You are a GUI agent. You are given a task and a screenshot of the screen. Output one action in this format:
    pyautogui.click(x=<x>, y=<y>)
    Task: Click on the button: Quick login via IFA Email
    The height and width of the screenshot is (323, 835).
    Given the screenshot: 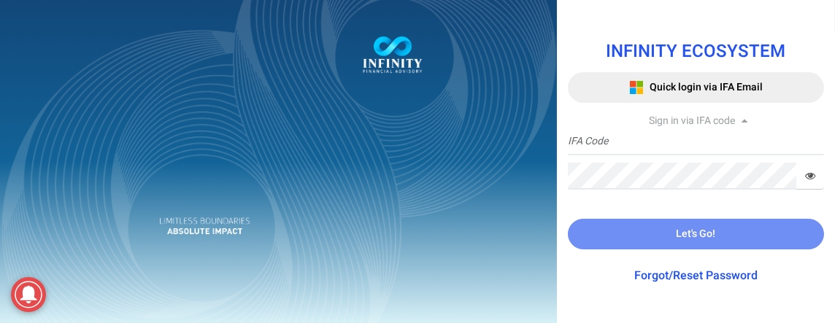 What is the action you would take?
    pyautogui.click(x=696, y=88)
    